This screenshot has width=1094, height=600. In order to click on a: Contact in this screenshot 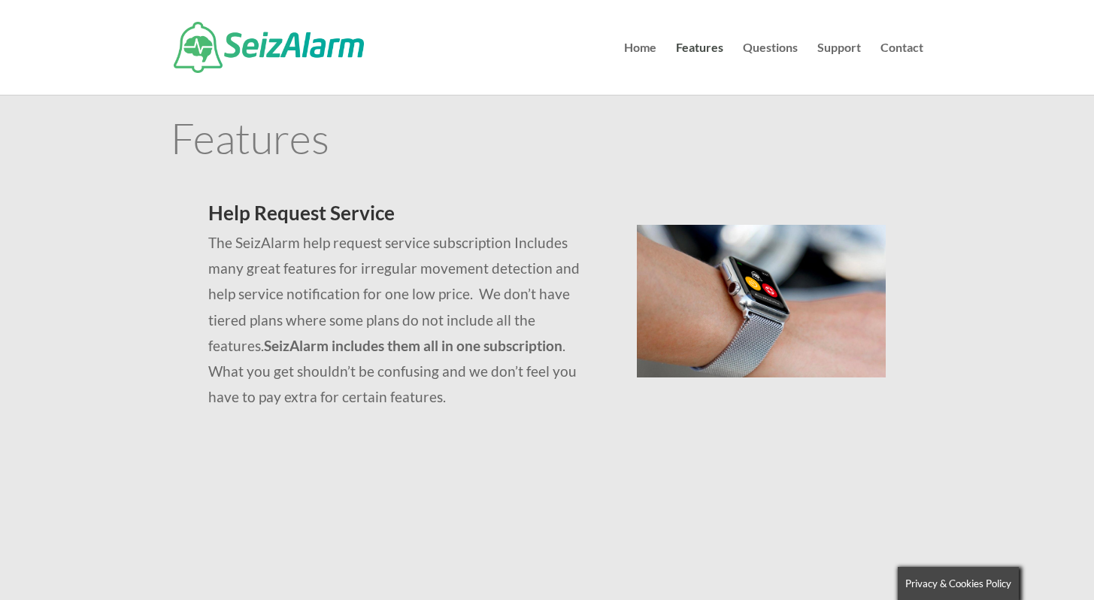, I will do `click(901, 68)`.